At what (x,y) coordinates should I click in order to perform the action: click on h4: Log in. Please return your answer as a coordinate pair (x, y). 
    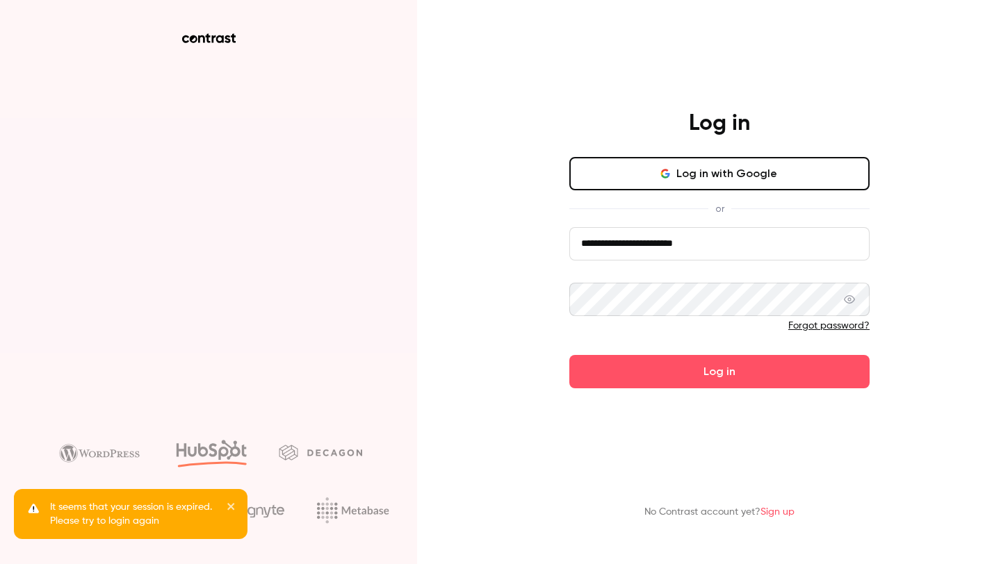
    Looking at the image, I should click on (719, 124).